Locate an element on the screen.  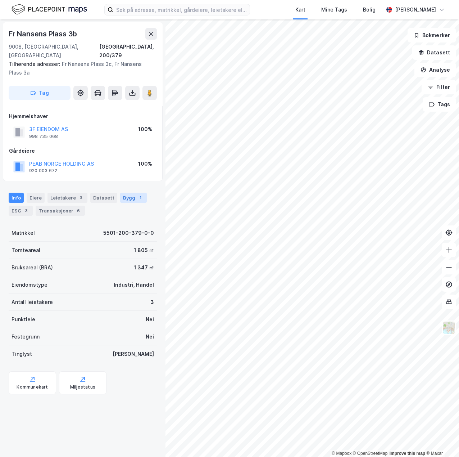
div: Eiere is located at coordinates (36, 198).